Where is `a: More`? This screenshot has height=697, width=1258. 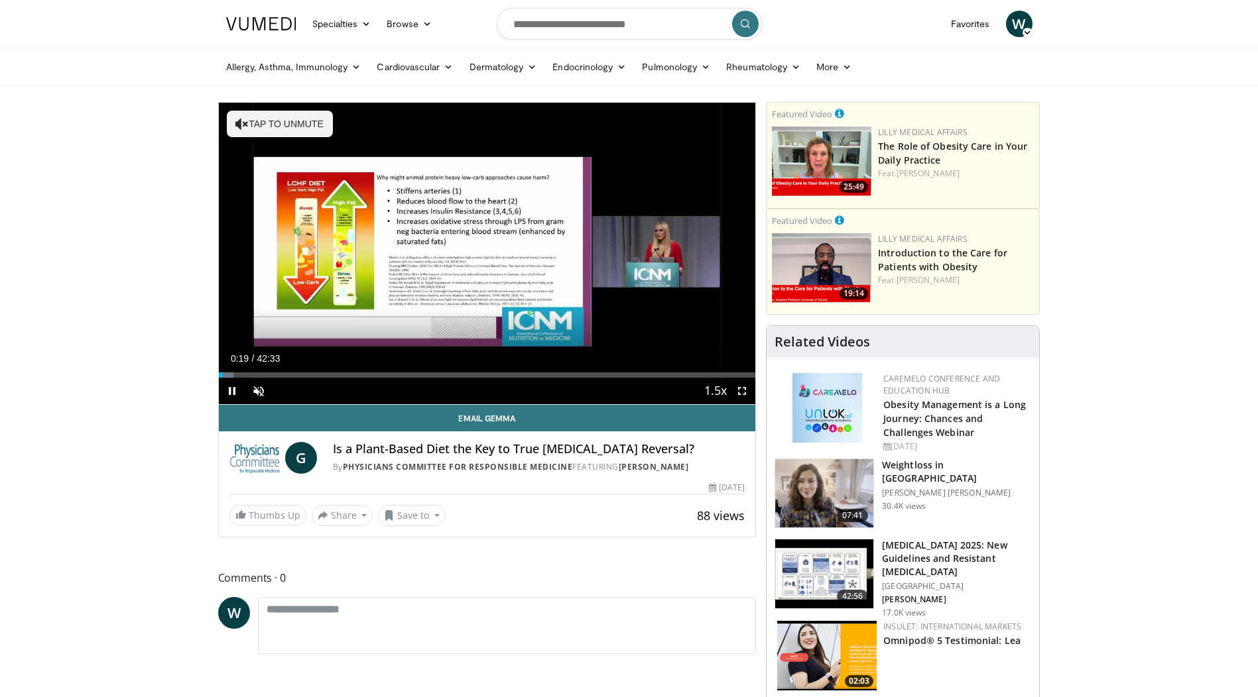 a: More is located at coordinates (833, 67).